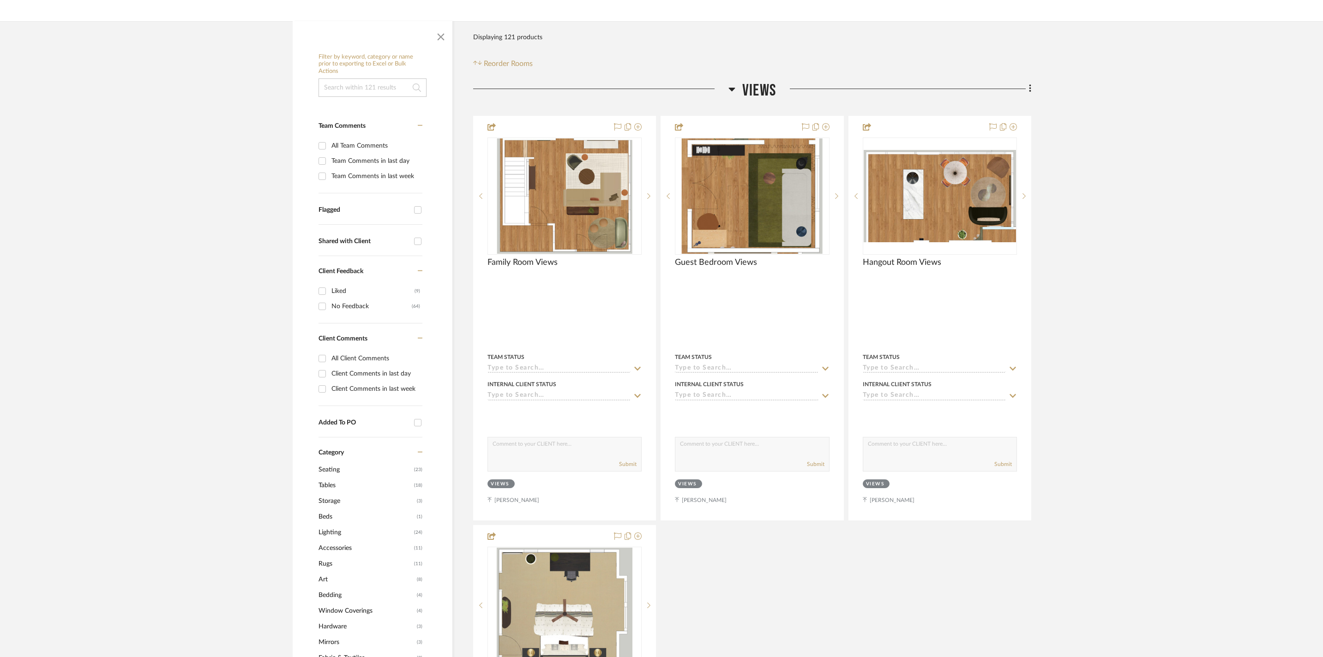 This screenshot has height=657, width=1323. What do you see at coordinates (902, 263) in the screenshot?
I see `span: Hangout Room Views` at bounding box center [902, 263].